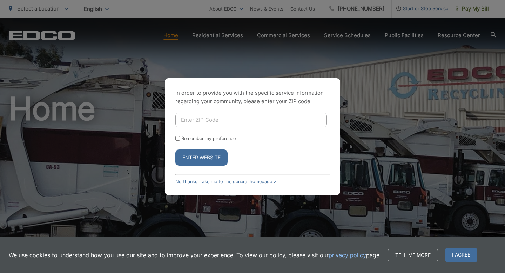  I want to click on a: No thanks, take me to the general homepage >, so click(226, 181).